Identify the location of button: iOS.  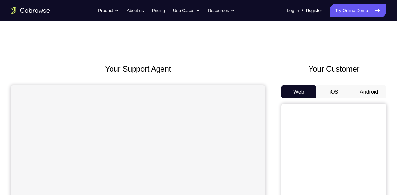
(334, 92).